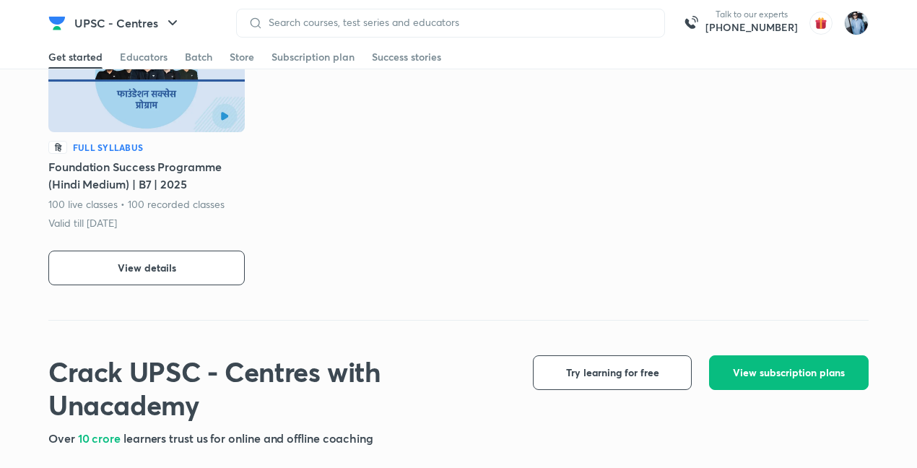  Describe the element at coordinates (108, 147) in the screenshot. I see `h6: Full Syllabus` at that location.